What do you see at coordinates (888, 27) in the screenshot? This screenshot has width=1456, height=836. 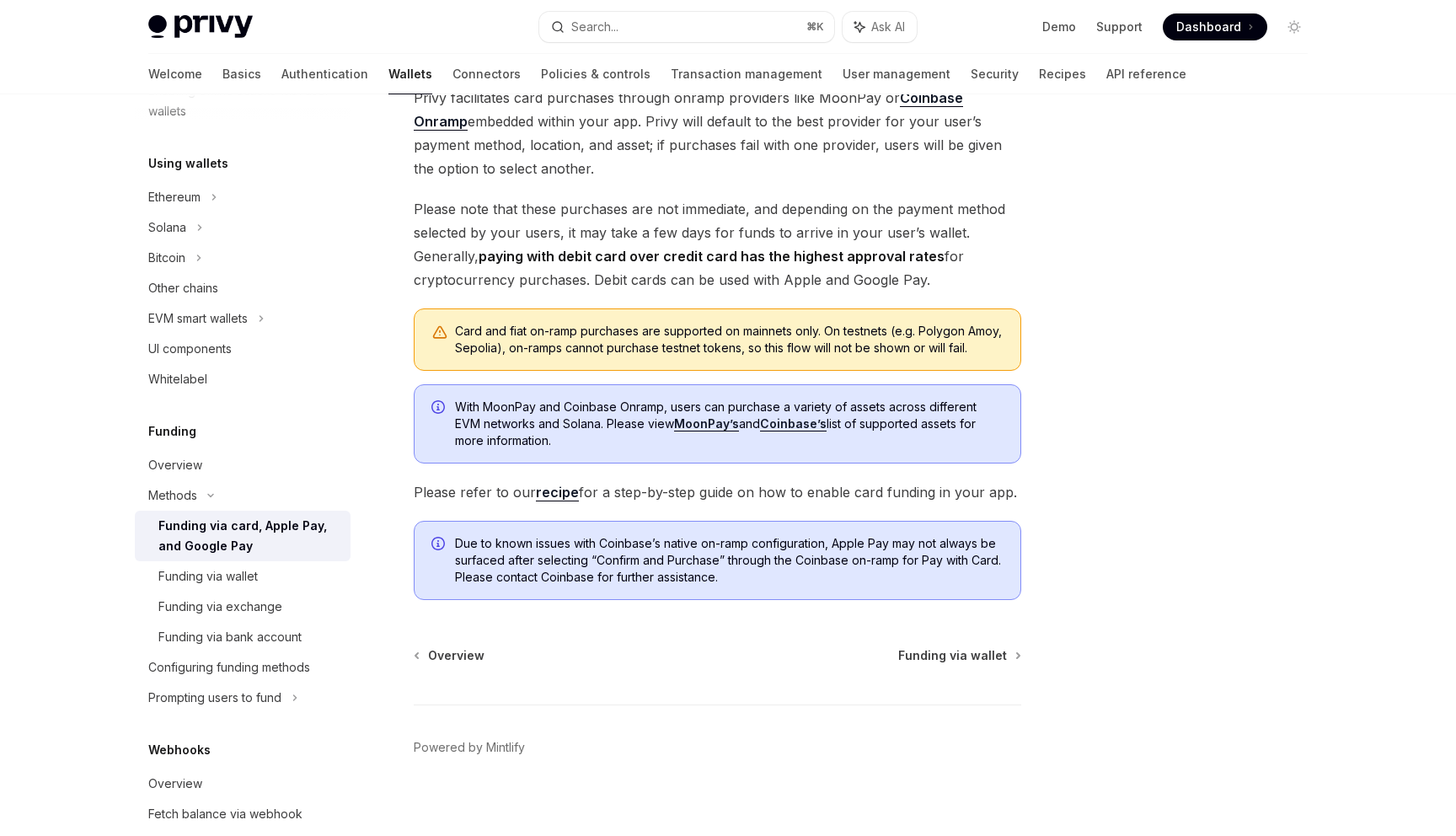 I see `span: Ask AI` at bounding box center [888, 27].